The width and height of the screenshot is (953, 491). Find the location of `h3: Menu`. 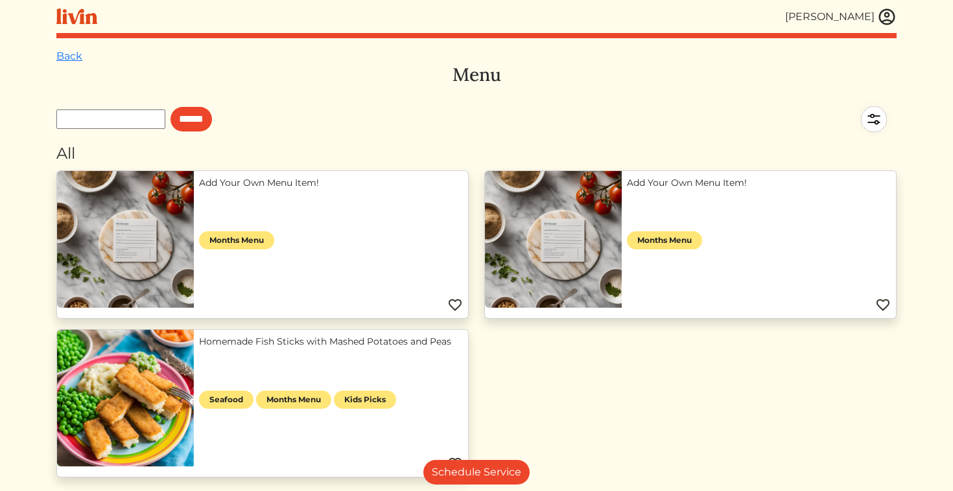

h3: Menu is located at coordinates (476, 75).